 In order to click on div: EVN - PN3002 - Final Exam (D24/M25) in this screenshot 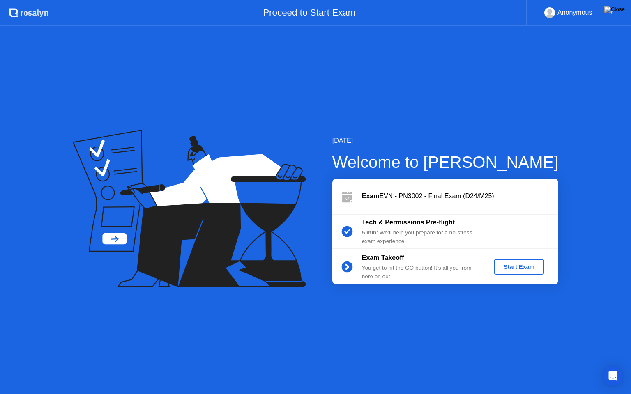, I will do `click(460, 196)`.